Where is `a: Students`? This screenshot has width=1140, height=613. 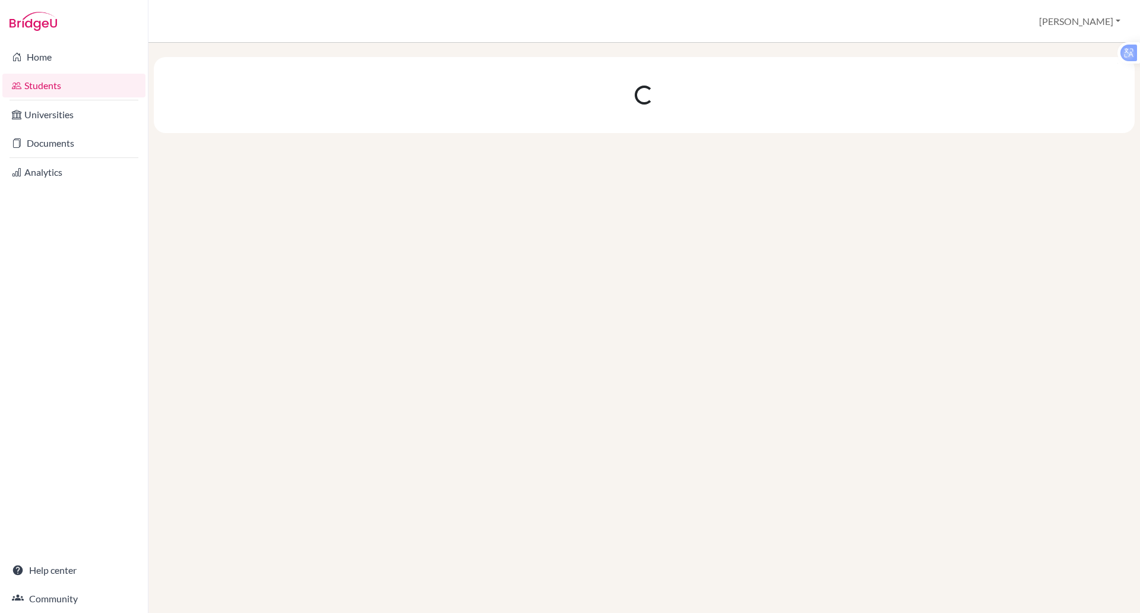
a: Students is located at coordinates (74, 85).